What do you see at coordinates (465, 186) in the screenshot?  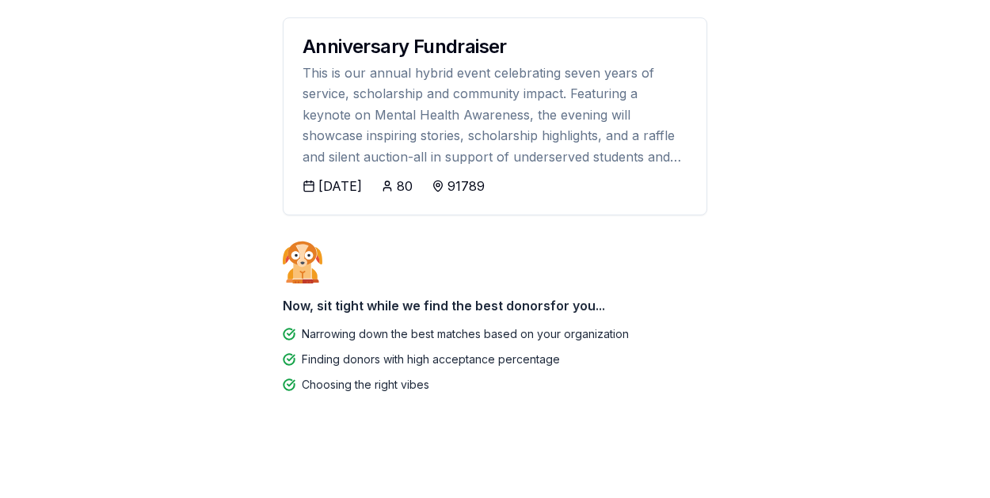 I see `div: 91789` at bounding box center [465, 186].